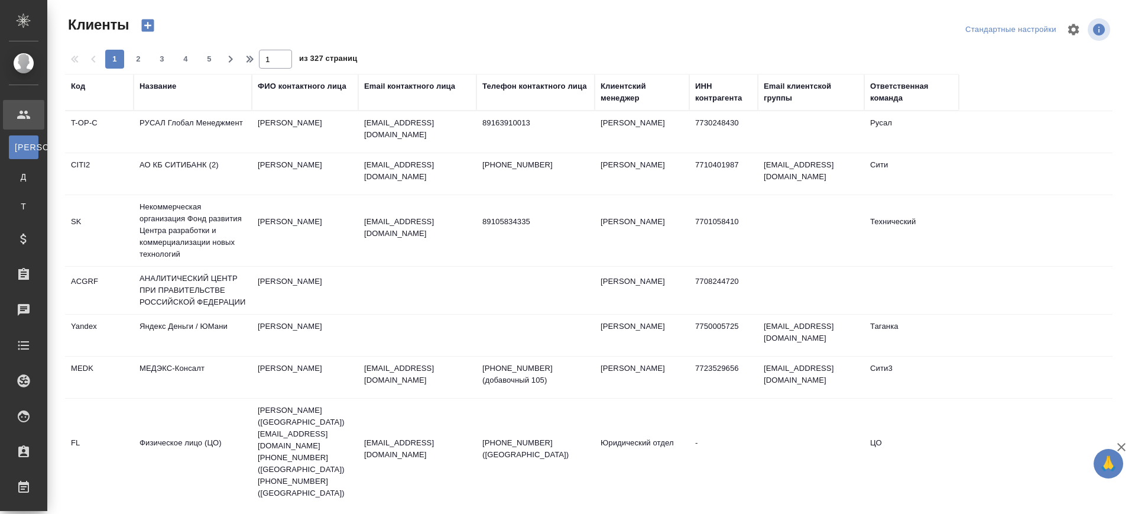  Describe the element at coordinates (193, 377) in the screenshot. I see `td: МЕДЭКС-Консалт` at that location.